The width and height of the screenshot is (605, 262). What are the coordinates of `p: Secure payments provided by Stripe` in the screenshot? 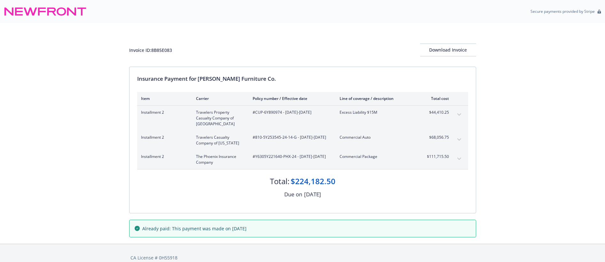 It's located at (563, 11).